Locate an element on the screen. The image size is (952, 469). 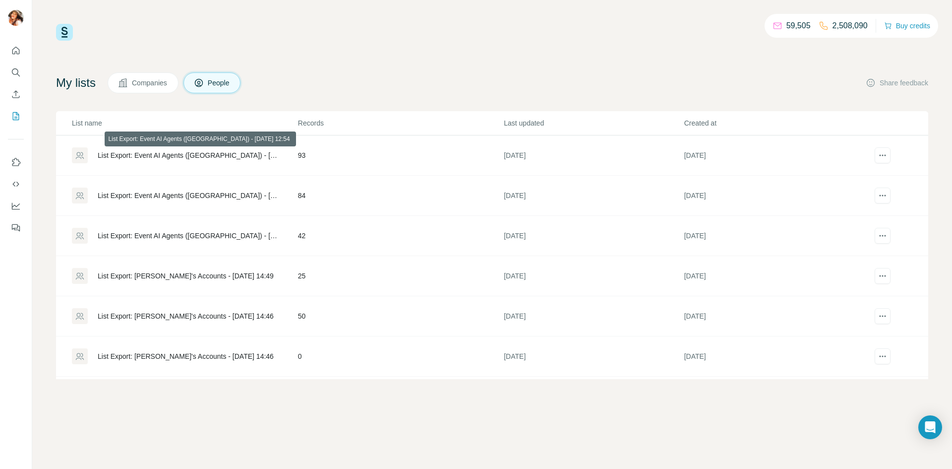
p: 2,508,090 is located at coordinates (850, 26).